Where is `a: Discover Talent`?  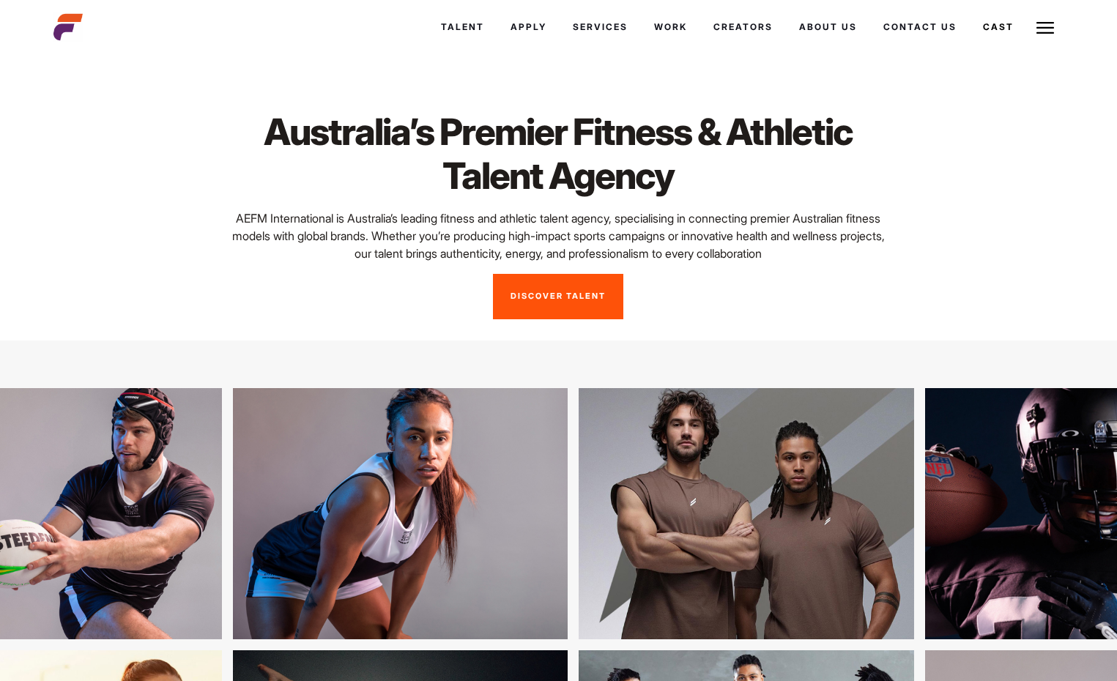 a: Discover Talent is located at coordinates (558, 297).